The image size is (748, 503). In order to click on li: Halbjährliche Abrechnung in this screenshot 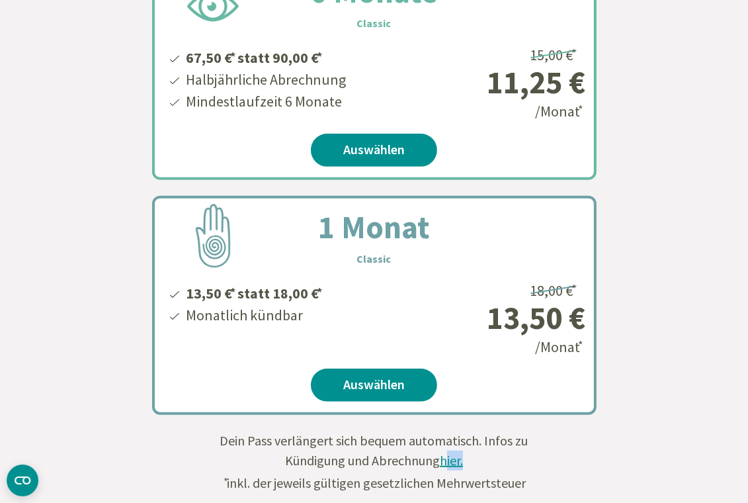, I will do `click(265, 79)`.